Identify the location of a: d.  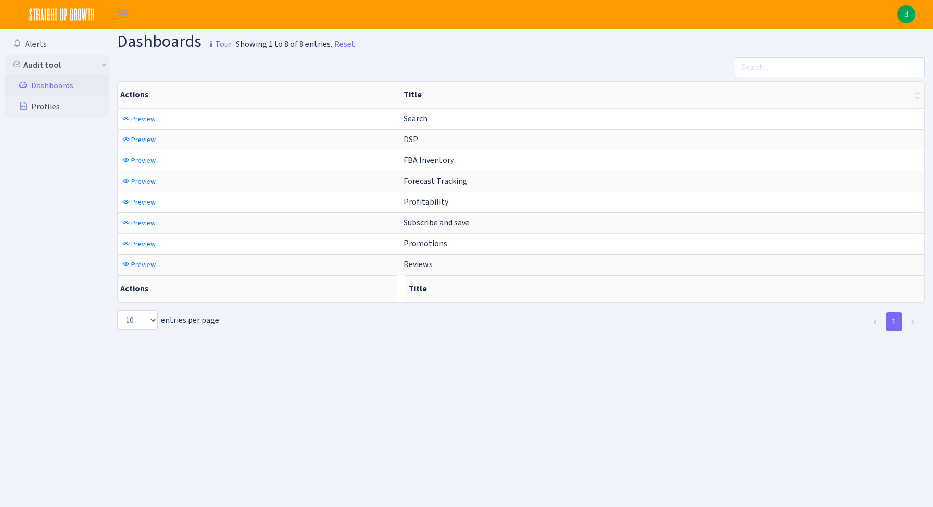
(906, 14).